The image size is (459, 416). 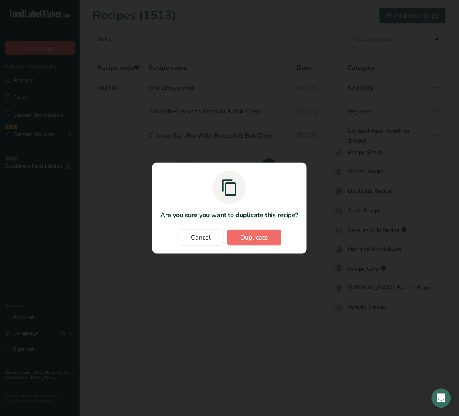 I want to click on span: Duplicate, so click(x=254, y=237).